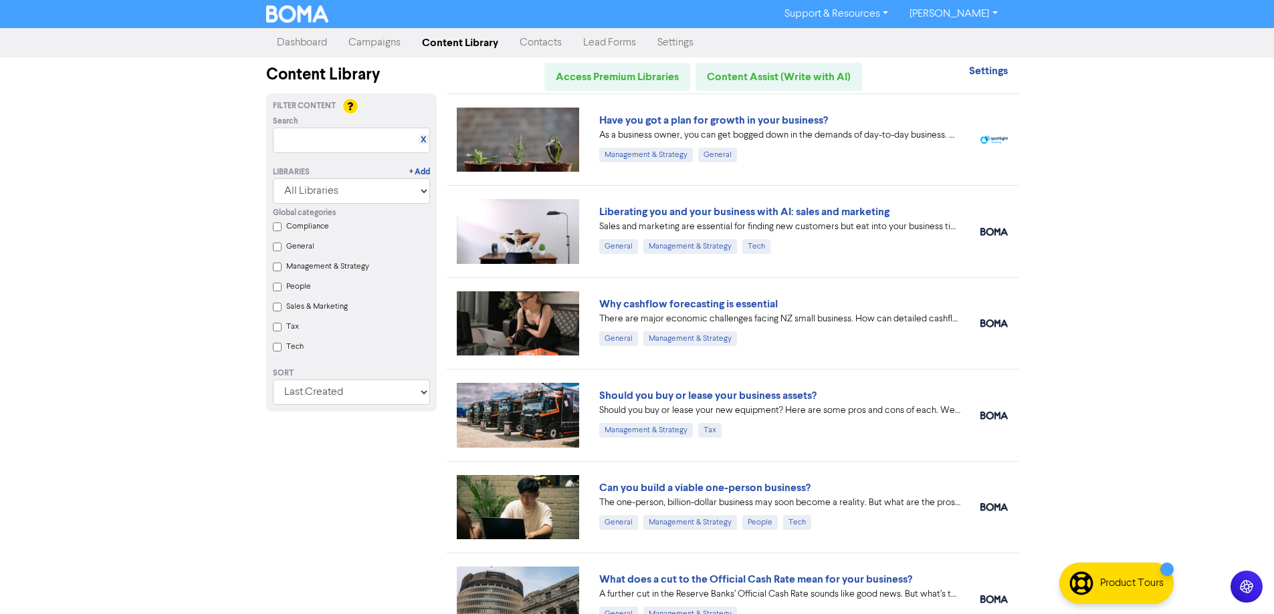 The height and width of the screenshot is (614, 1274). I want to click on a: Access Premium Libraries, so click(617, 77).